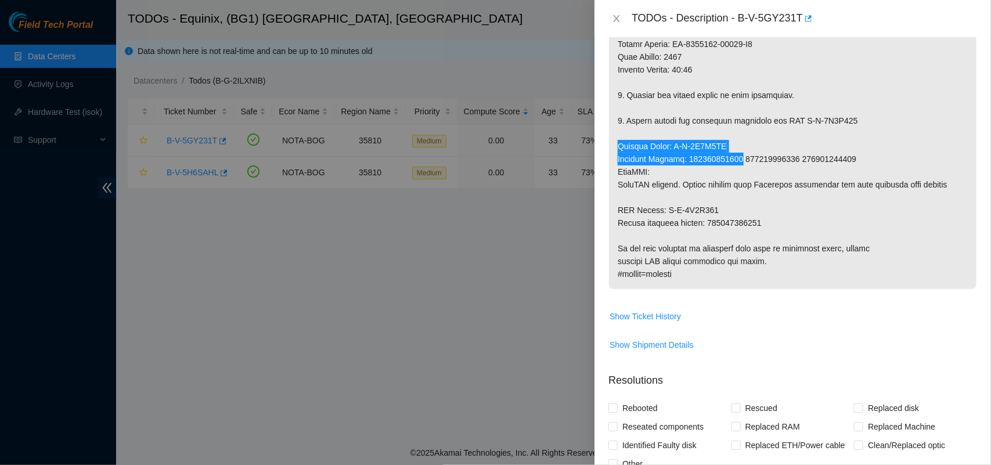  Describe the element at coordinates (792, 376) in the screenshot. I see `p: Resolutions` at that location.